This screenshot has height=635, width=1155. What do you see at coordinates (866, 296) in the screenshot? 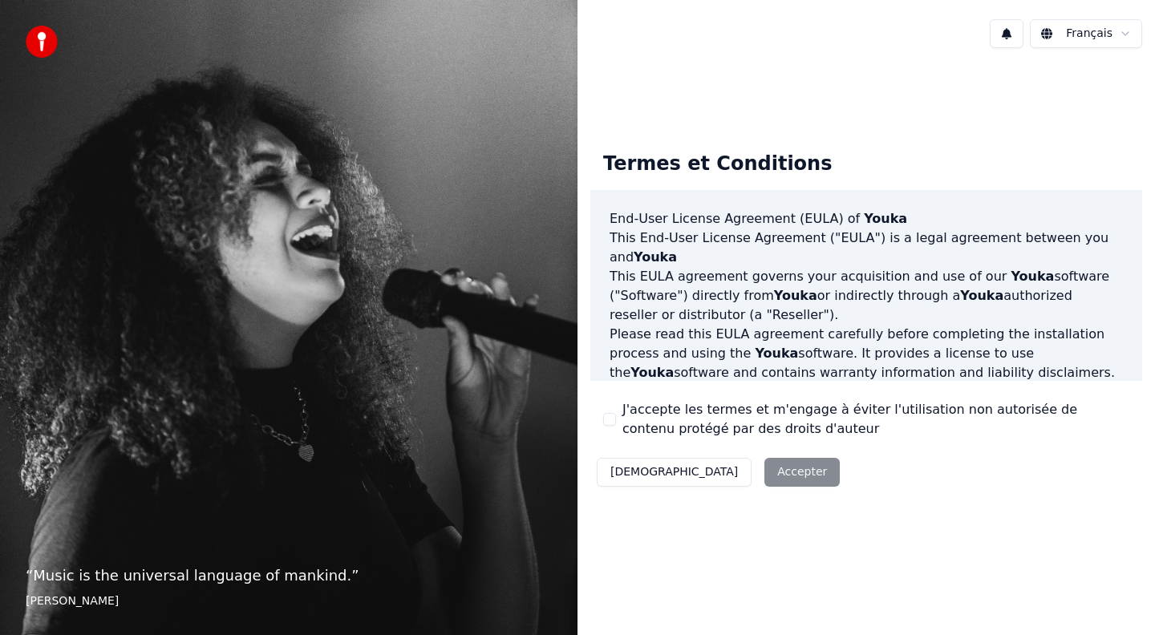
I see `p: This EULA agreement governs your acquisition and use of our software ("Software") directly from o...` at bounding box center [866, 296].